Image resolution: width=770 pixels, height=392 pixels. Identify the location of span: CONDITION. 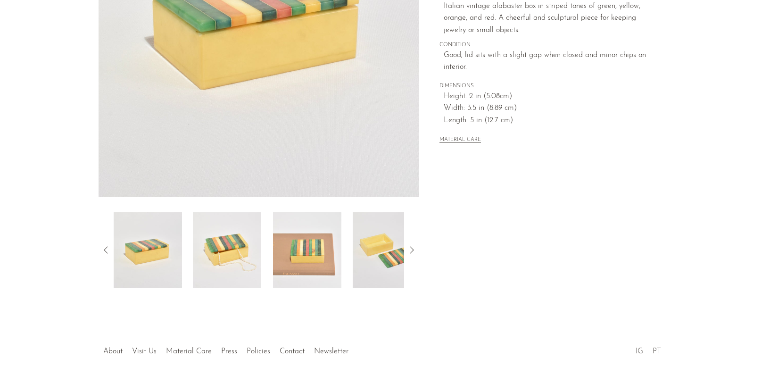
(545, 45).